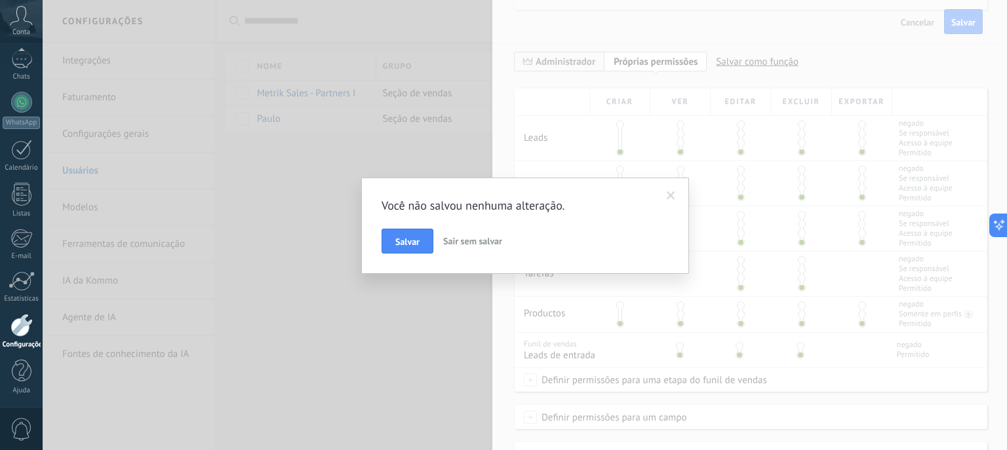 The width and height of the screenshot is (1007, 450). Describe the element at coordinates (22, 391) in the screenshot. I see `div: Ajuda` at that location.